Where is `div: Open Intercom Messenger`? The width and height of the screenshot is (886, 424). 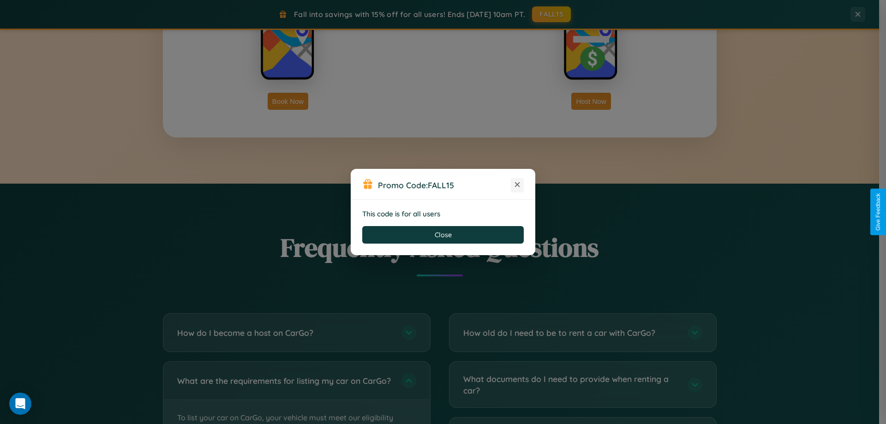
div: Open Intercom Messenger is located at coordinates (20, 404).